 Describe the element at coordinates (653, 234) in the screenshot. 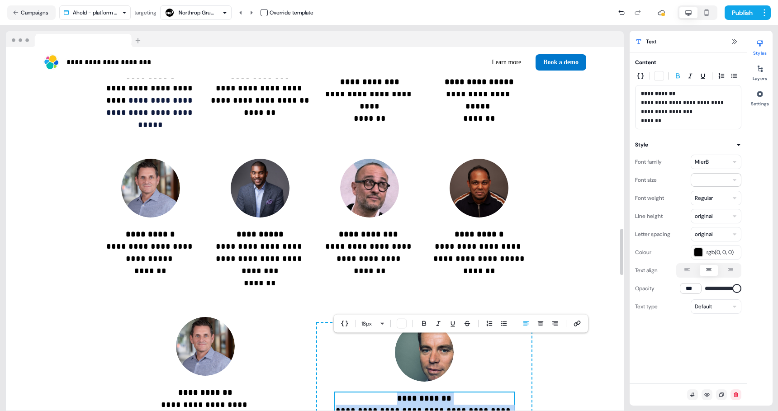

I see `div: Letter spacing` at that location.